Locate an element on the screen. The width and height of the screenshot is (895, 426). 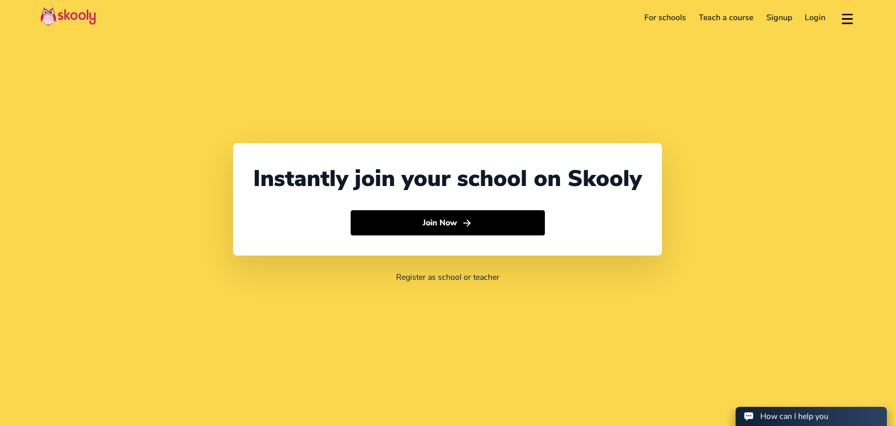
img: Skooly is located at coordinates (68, 16).